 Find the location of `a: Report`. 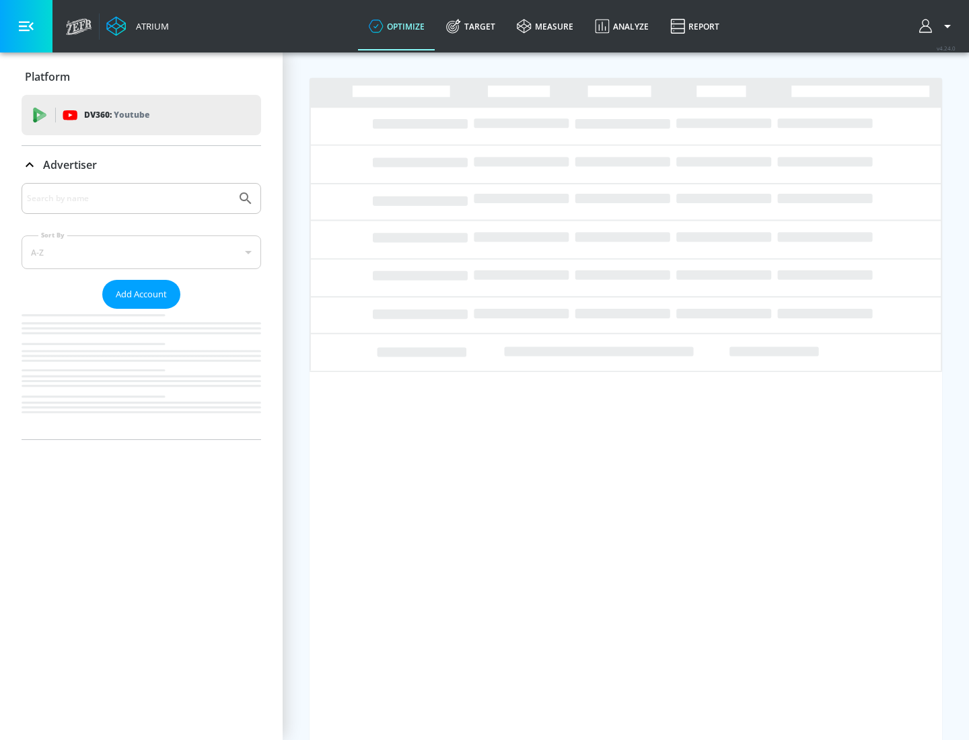

a: Report is located at coordinates (695, 26).